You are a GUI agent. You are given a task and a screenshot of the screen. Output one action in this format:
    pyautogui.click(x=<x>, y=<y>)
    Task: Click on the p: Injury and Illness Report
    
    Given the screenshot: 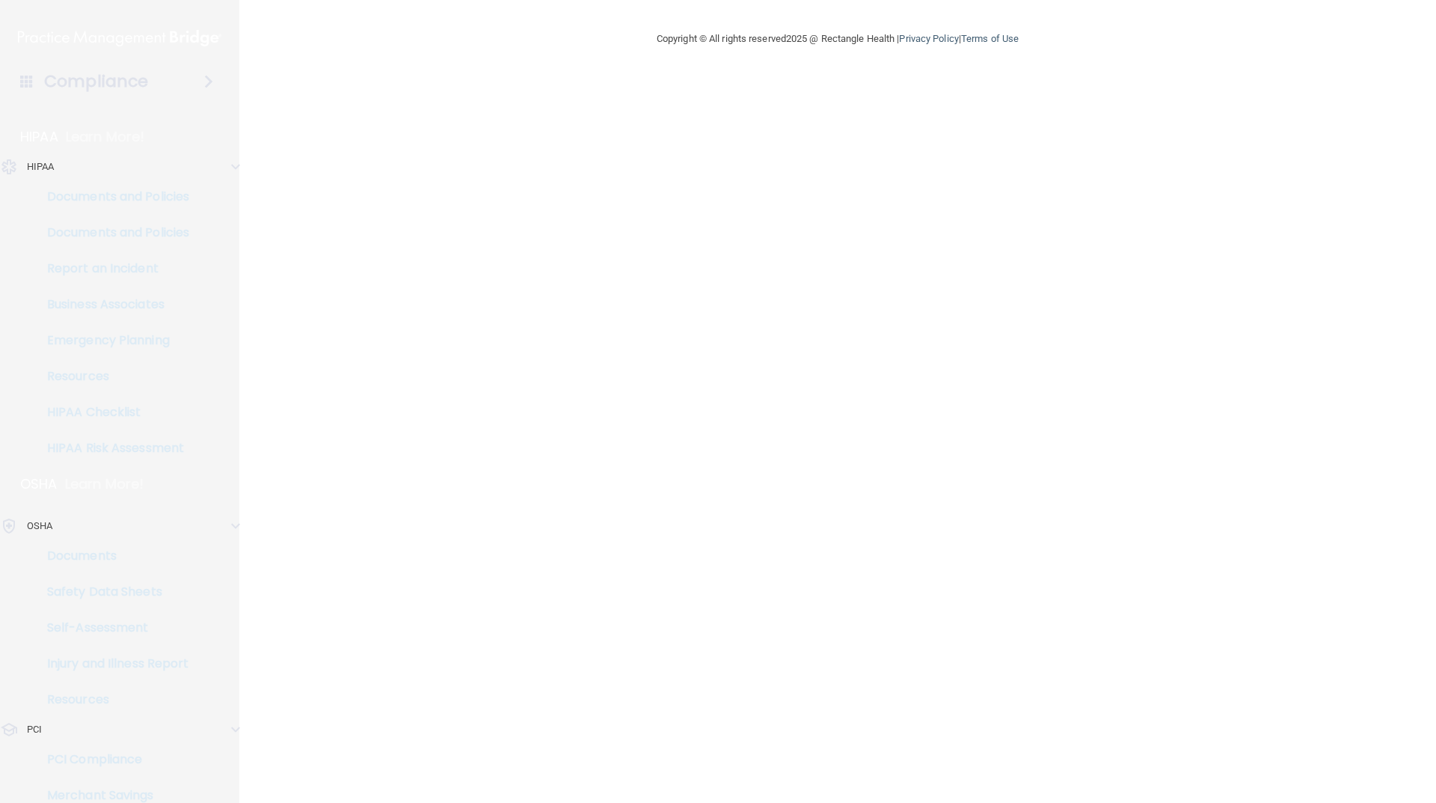 What is the action you would take?
    pyautogui.click(x=111, y=663)
    